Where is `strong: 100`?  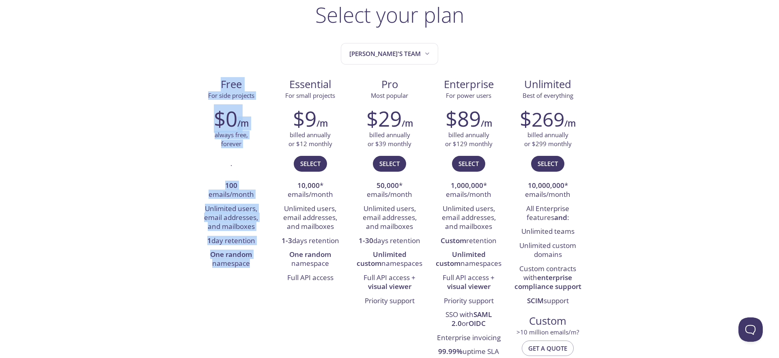 strong: 100 is located at coordinates (231, 185).